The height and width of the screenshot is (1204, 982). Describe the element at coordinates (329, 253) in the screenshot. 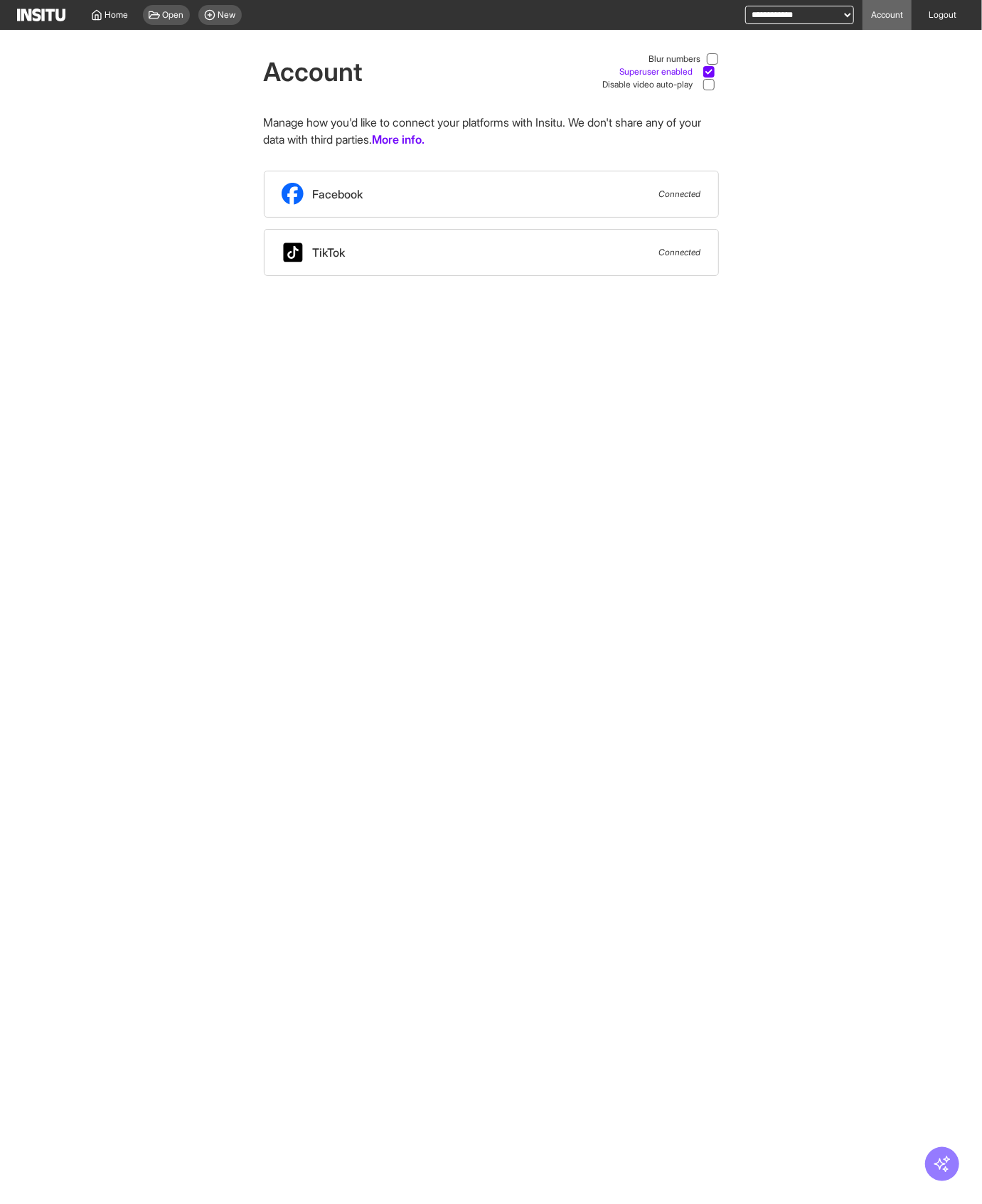

I see `span: TikTok` at that location.